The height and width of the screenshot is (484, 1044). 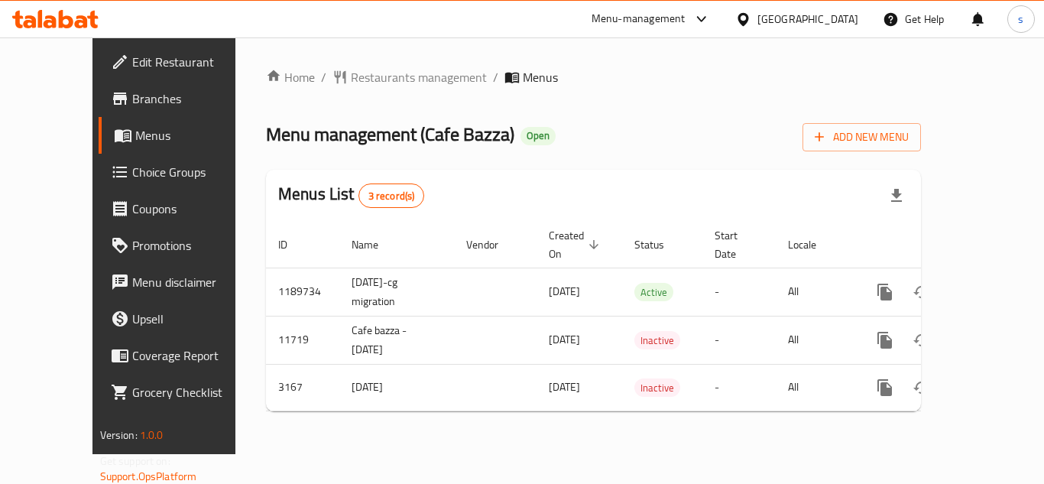 I want to click on span: Menu management ( Cafe Bazza ), so click(x=390, y=134).